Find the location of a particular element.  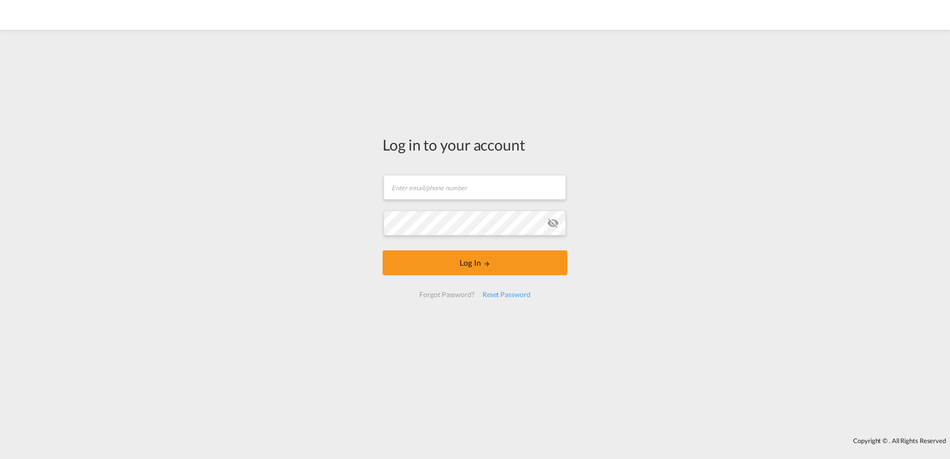

button: LOGIN is located at coordinates (475, 263).